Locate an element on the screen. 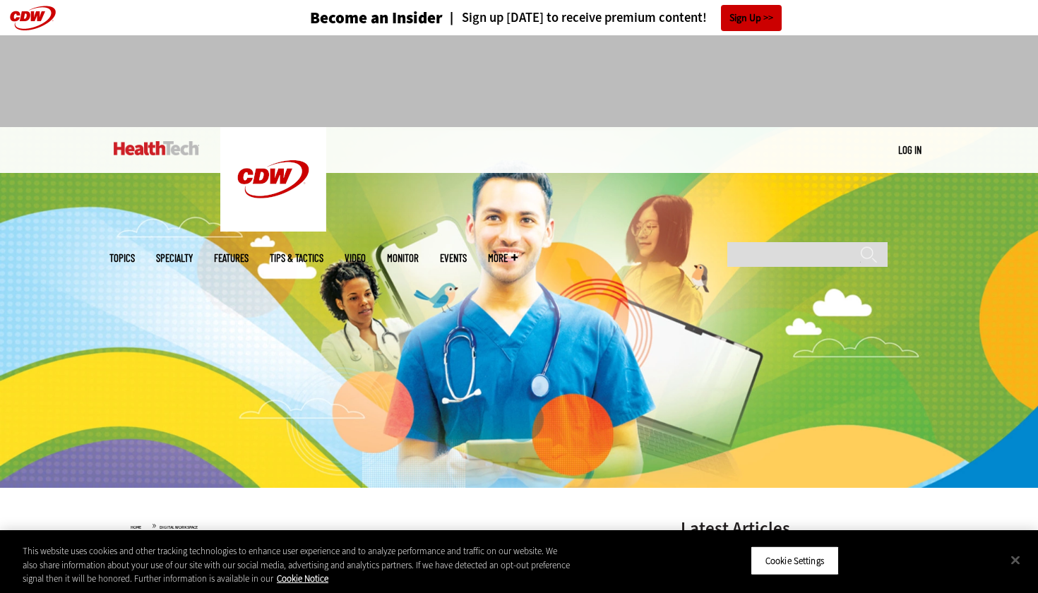 The height and width of the screenshot is (593, 1038). a: Home is located at coordinates (136, 528).